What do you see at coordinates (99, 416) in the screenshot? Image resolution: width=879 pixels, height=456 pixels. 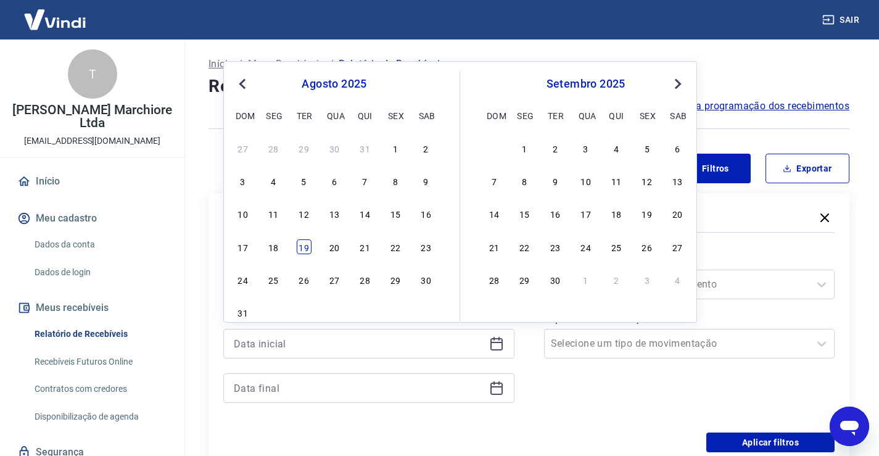 I see `a: Disponibilização de agenda` at bounding box center [99, 416].